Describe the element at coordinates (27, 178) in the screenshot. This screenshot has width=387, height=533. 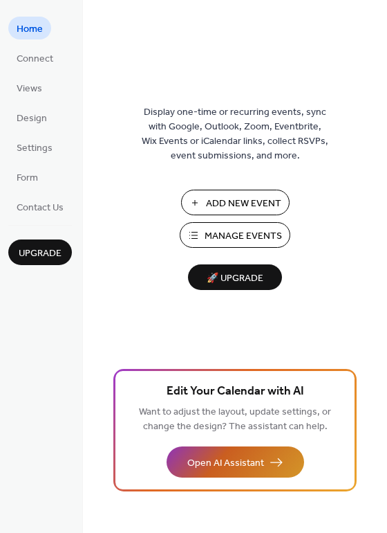
I see `span: Form` at that location.